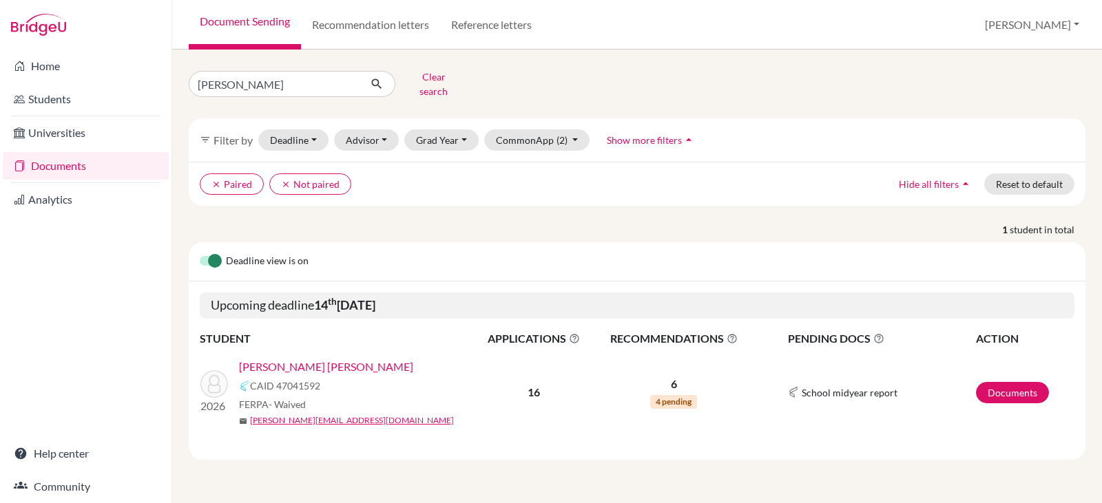 The image size is (1102, 503). I want to click on p: 2026, so click(214, 406).